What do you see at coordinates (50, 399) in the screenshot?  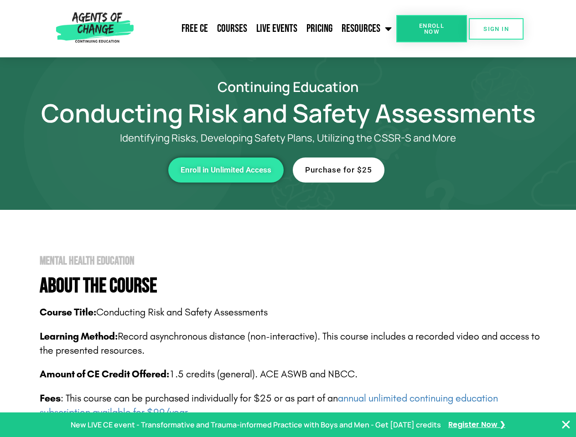 I see `span: Fees` at bounding box center [50, 399].